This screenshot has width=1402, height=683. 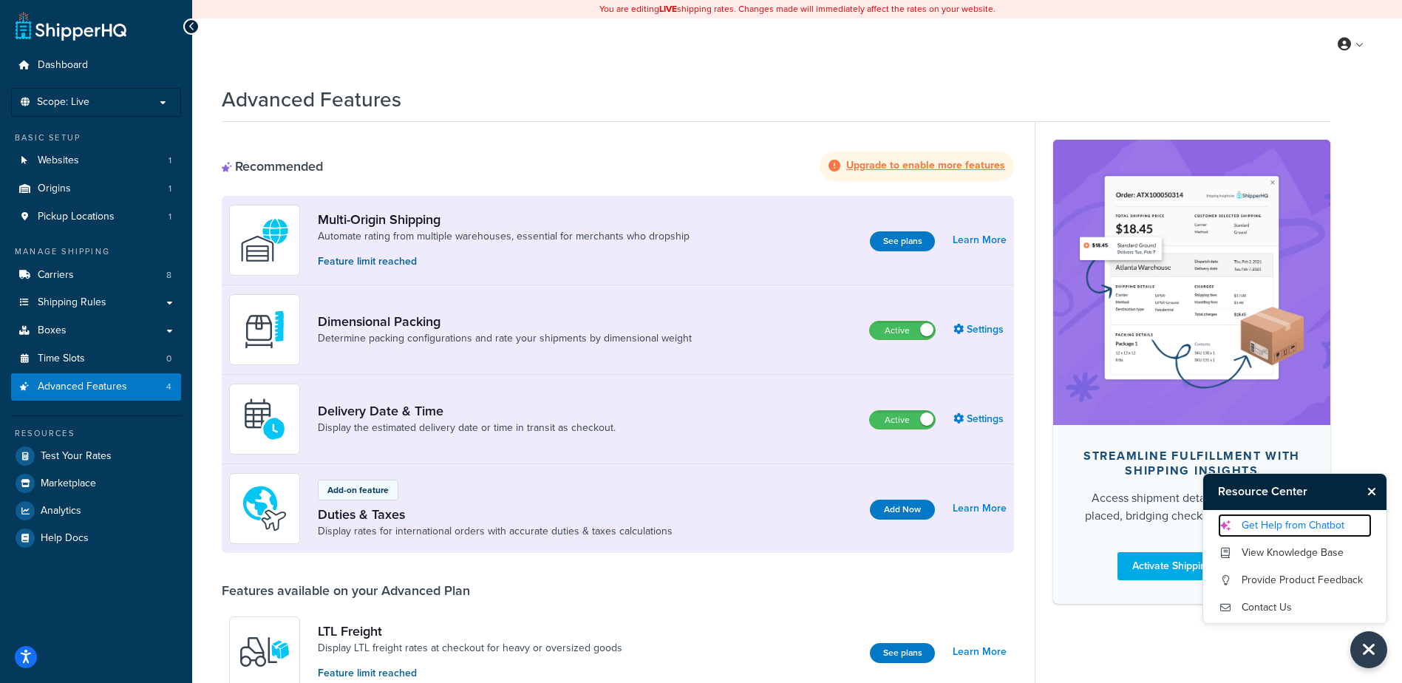 I want to click on a: Marketplace, so click(x=96, y=483).